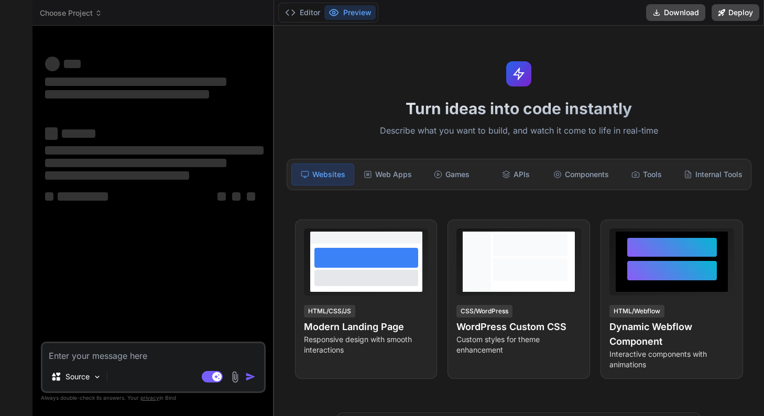 The height and width of the screenshot is (416, 764). Describe the element at coordinates (581, 174) in the screenshot. I see `div: Components` at that location.